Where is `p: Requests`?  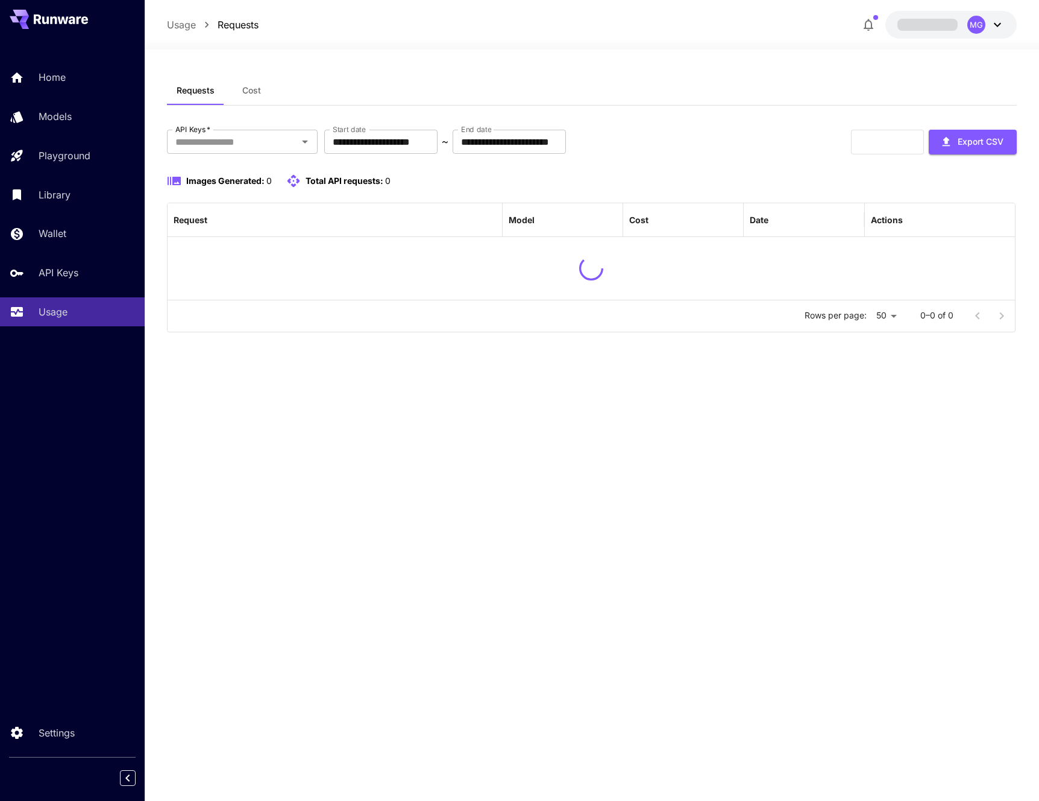
p: Requests is located at coordinates (238, 25).